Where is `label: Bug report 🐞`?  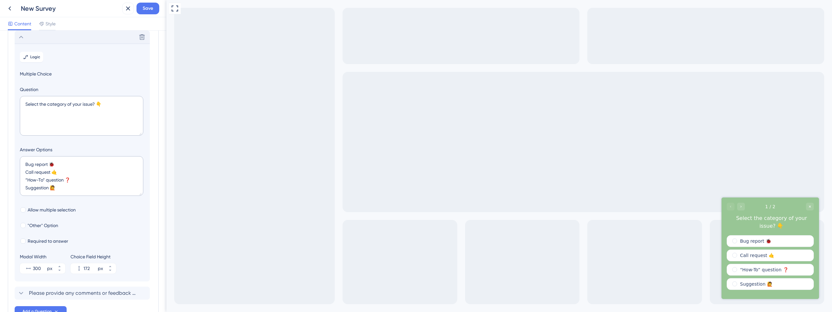 label: Bug report 🐞 is located at coordinates (34, 44).